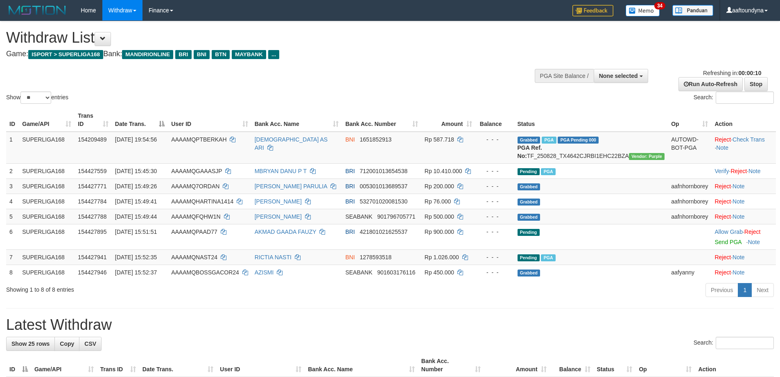 The height and width of the screenshot is (377, 780). I want to click on span: Copy 421801021625537 to clipboard, so click(383, 231).